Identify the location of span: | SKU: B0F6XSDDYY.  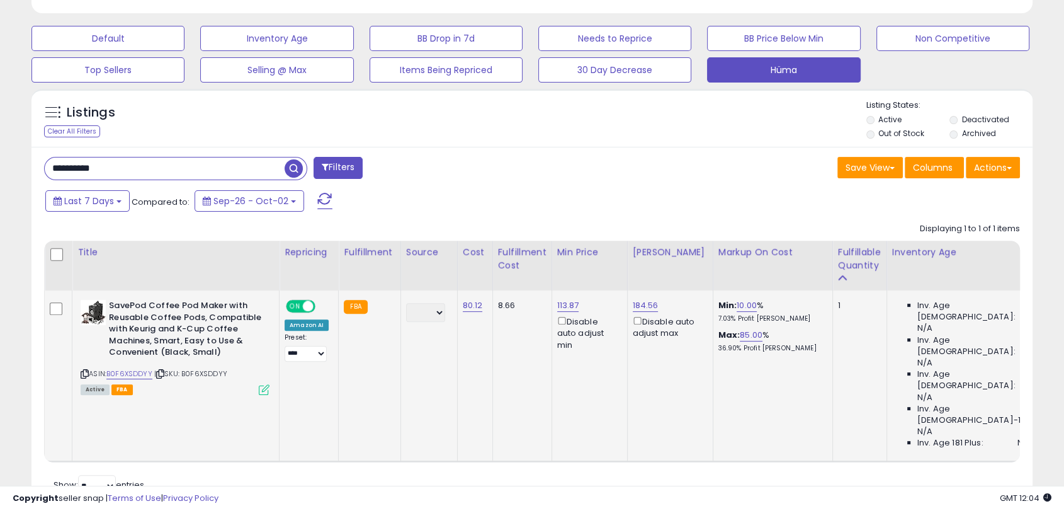
(191, 373).